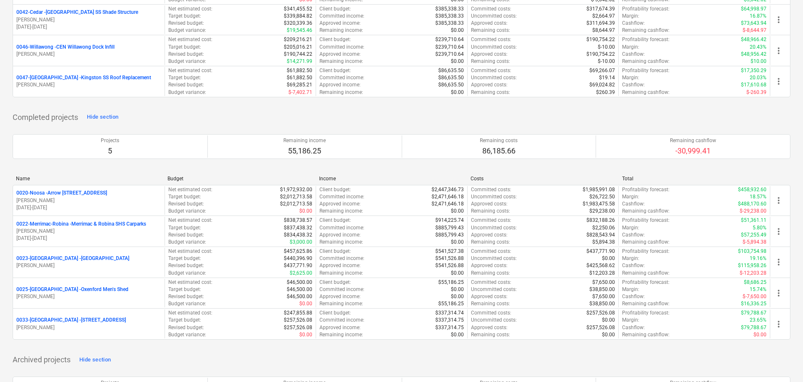 This screenshot has height=382, width=803. I want to click on p: 15.74%, so click(758, 290).